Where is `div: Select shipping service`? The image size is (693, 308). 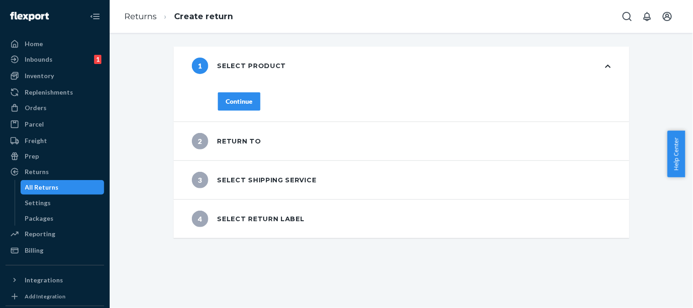
div: Select shipping service is located at coordinates (254, 180).